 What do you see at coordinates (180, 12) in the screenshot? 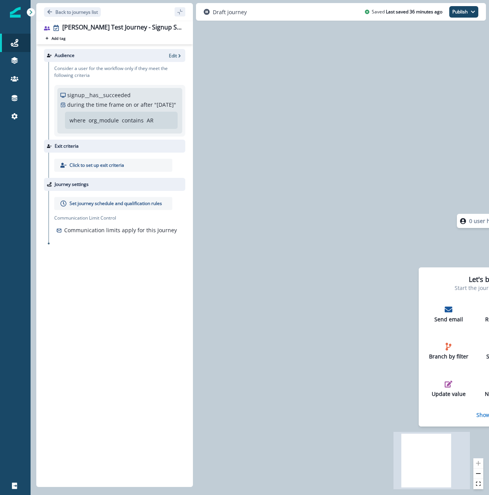
I see `button: sidebar collapse toggle` at bounding box center [180, 12].